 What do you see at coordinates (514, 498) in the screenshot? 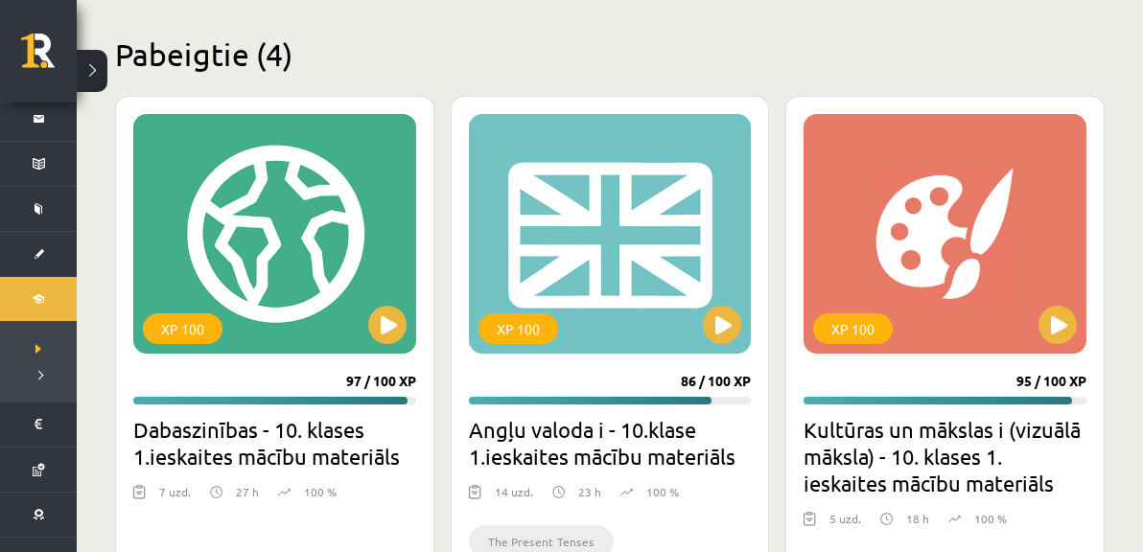
I see `div: 14 uzd.` at bounding box center [514, 498].